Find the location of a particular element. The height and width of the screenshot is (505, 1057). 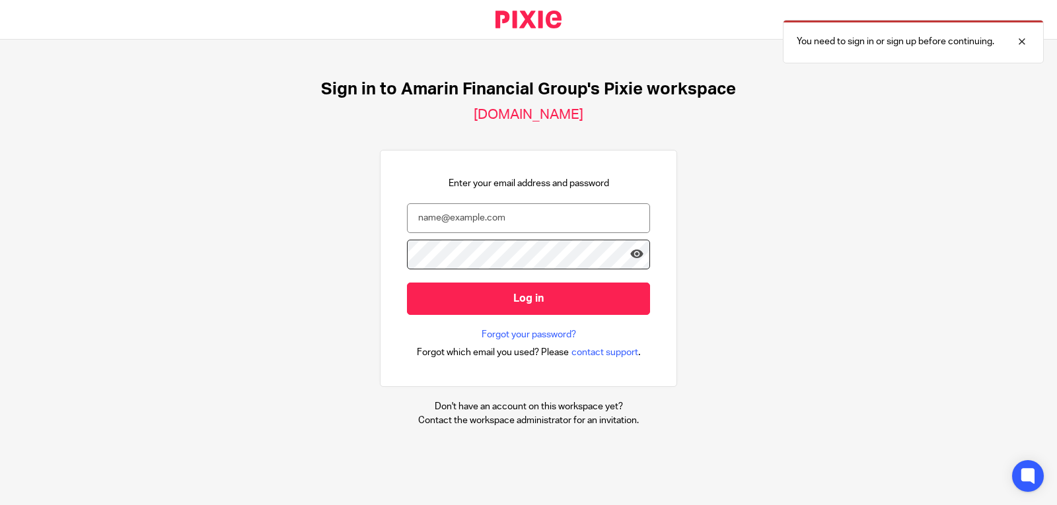

a: Forgot your password? is located at coordinates (528, 335).